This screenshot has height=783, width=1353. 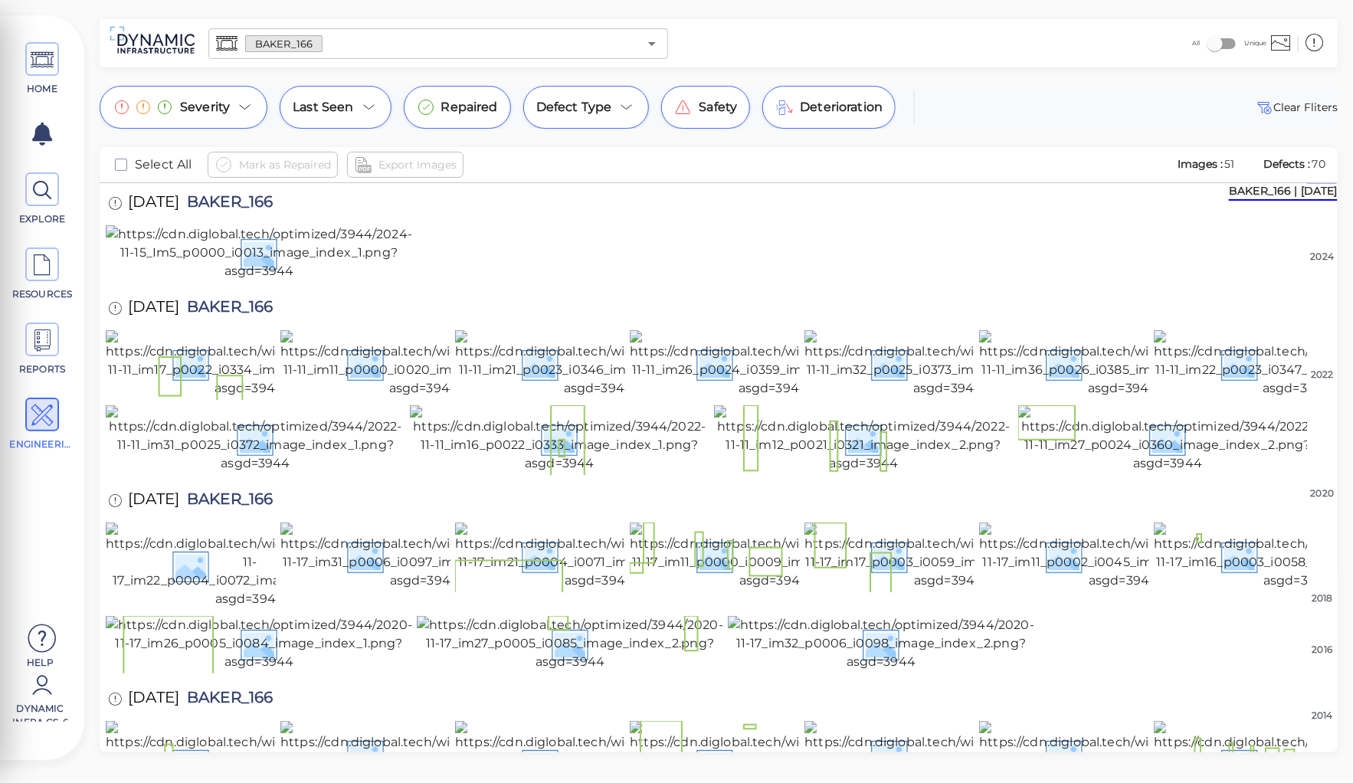 What do you see at coordinates (1319, 164) in the screenshot?
I see `span: 70` at bounding box center [1319, 164].